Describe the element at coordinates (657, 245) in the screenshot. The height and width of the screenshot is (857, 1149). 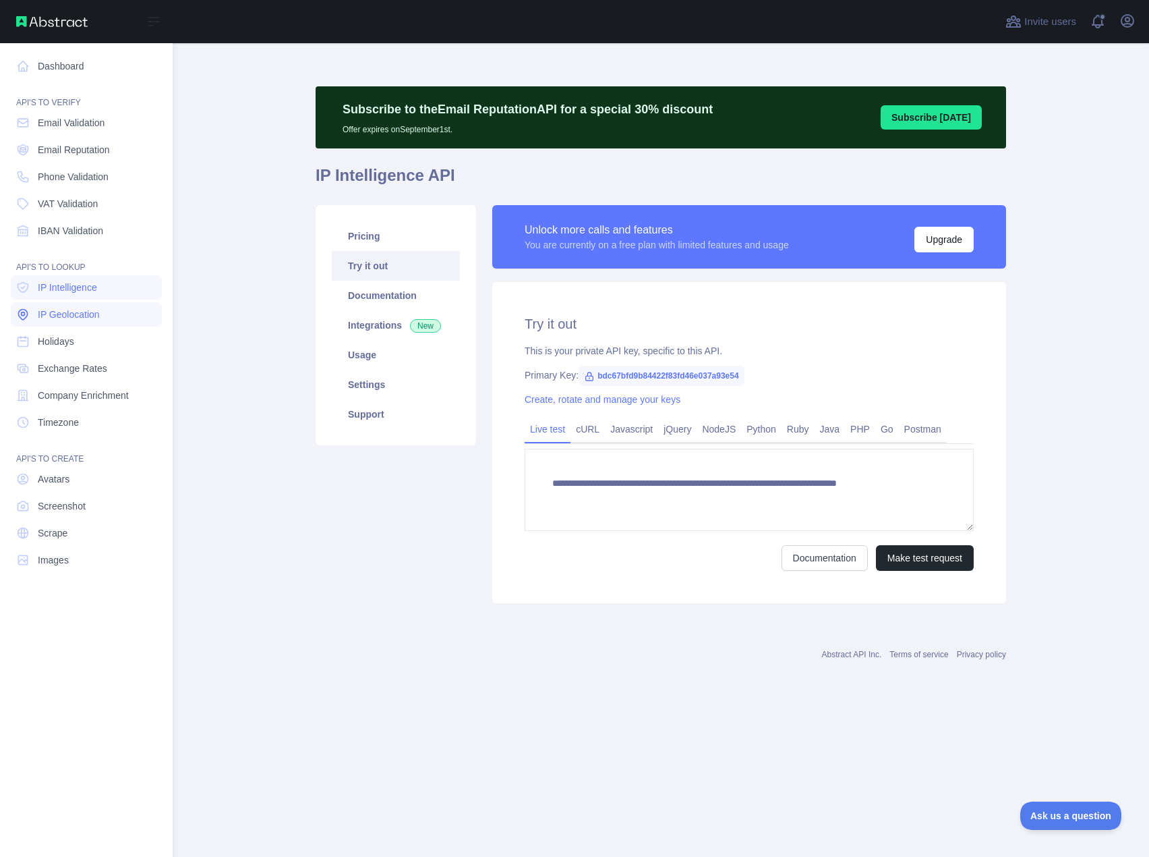
I see `div: You are currently on a free plan with limited features and usage` at that location.